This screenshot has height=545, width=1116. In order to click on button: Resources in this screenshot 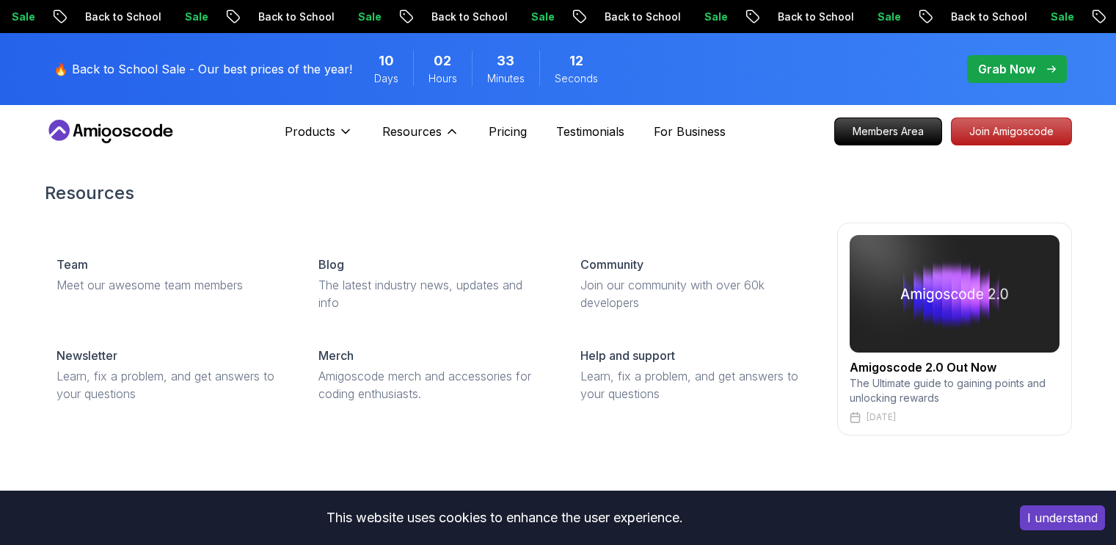, I will do `click(421, 137)`.